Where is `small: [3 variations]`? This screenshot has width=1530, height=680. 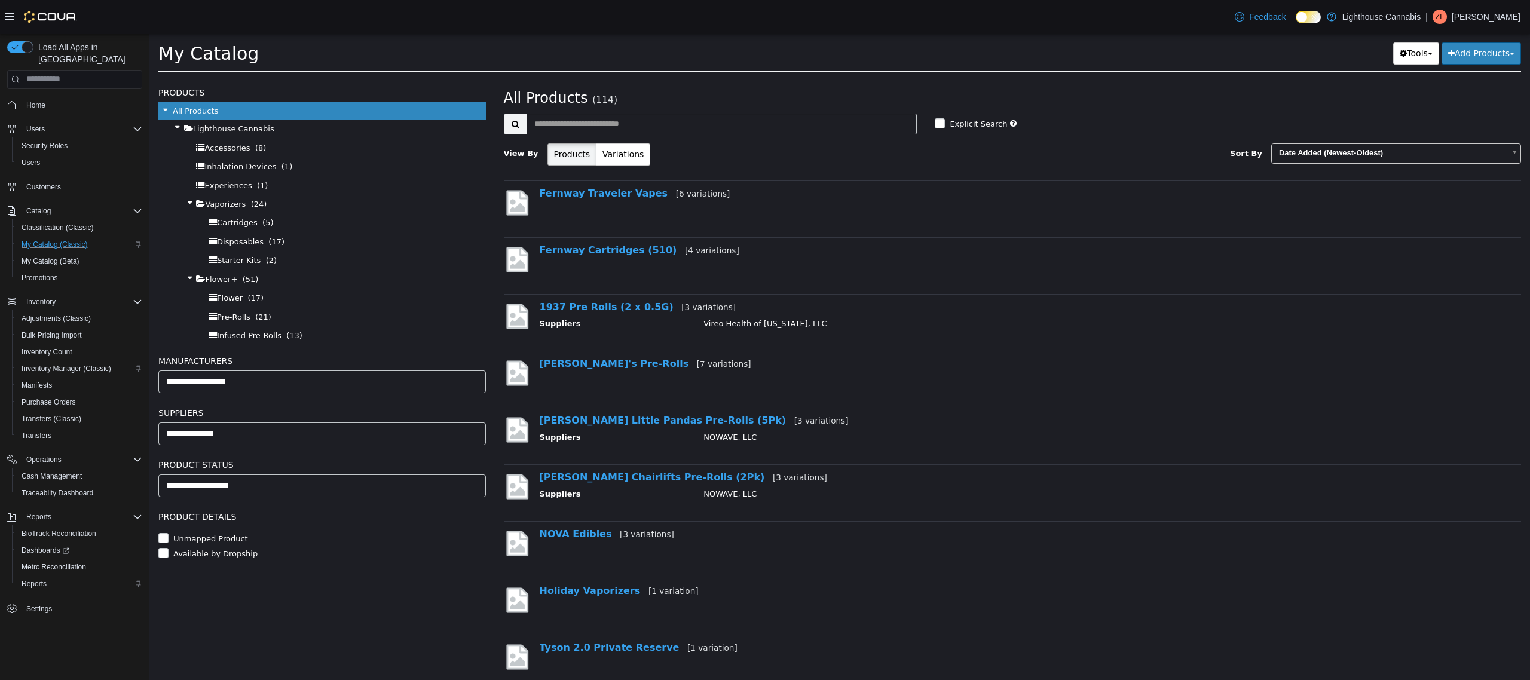 small: [3 variations] is located at coordinates (559, 273).